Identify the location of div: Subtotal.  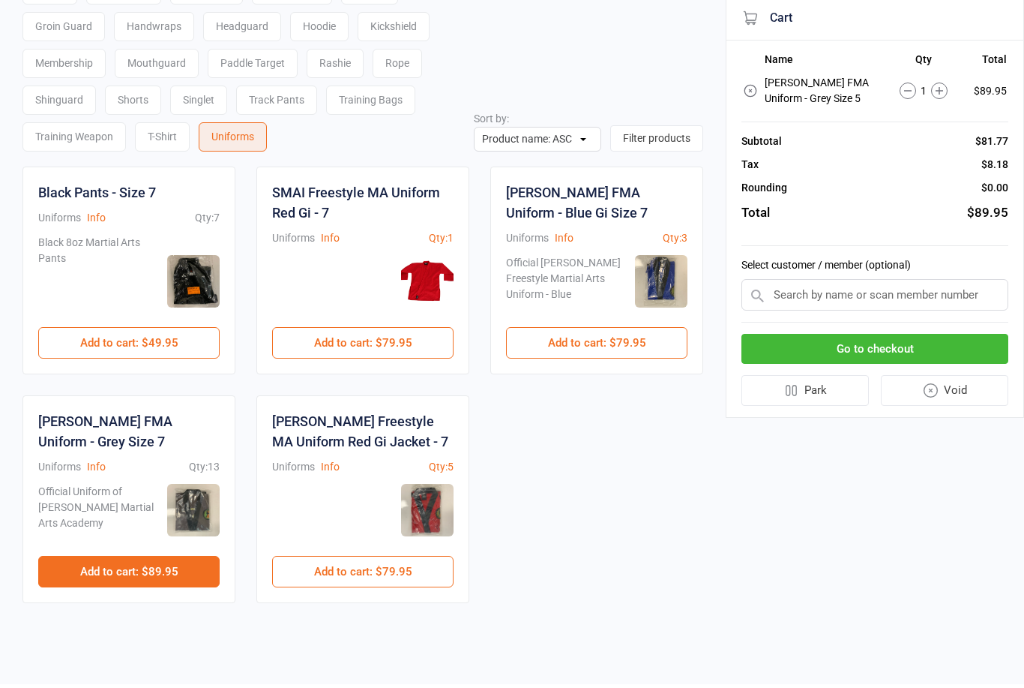
(762, 145).